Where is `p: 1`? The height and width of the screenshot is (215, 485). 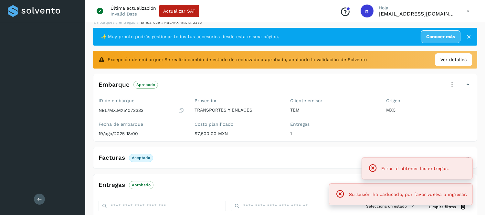
p: 1 is located at coordinates (333, 133).